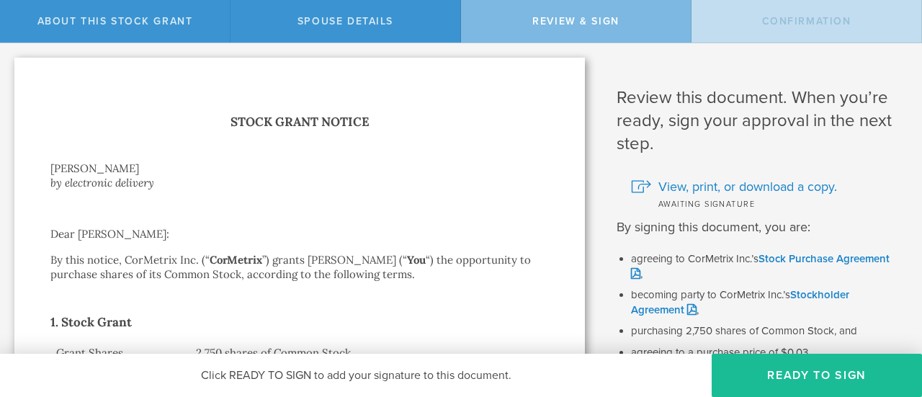 Image resolution: width=922 pixels, height=397 pixels. Describe the element at coordinates (576, 21) in the screenshot. I see `span: Review & Sign` at that location.